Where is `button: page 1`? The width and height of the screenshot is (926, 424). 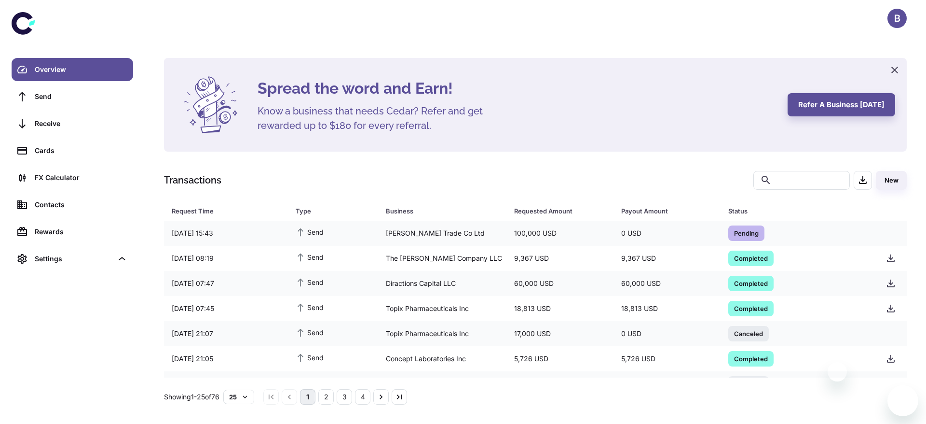
button: page 1 is located at coordinates (308, 397).